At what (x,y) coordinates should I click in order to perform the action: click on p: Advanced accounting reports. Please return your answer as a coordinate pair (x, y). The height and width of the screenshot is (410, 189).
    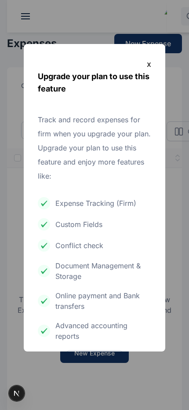
    Looking at the image, I should click on (103, 330).